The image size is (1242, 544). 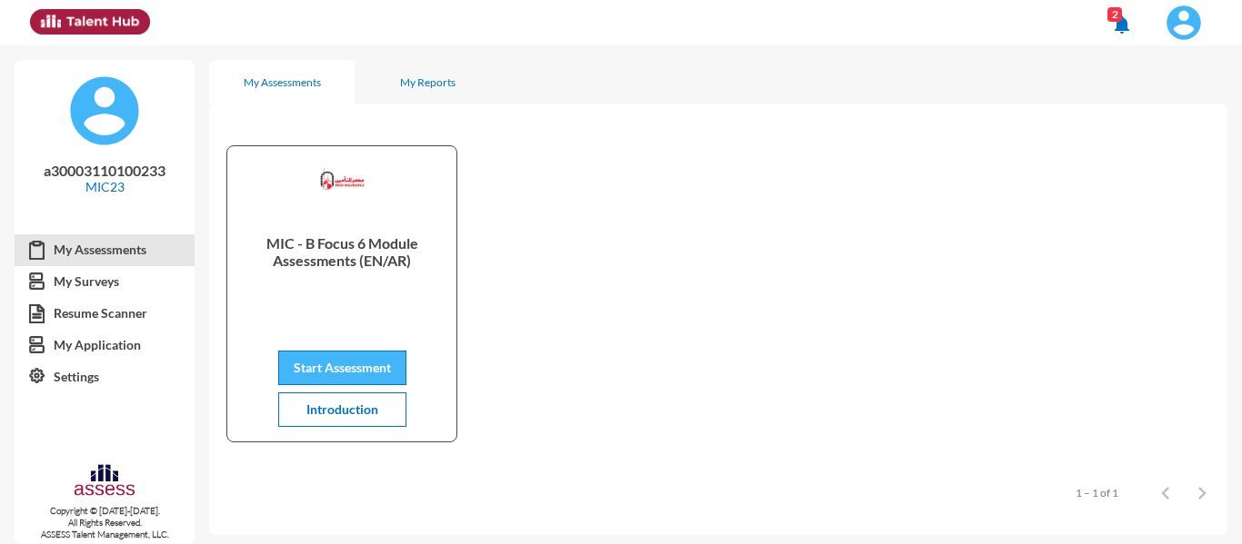 I want to click on button: Settings, so click(x=105, y=377).